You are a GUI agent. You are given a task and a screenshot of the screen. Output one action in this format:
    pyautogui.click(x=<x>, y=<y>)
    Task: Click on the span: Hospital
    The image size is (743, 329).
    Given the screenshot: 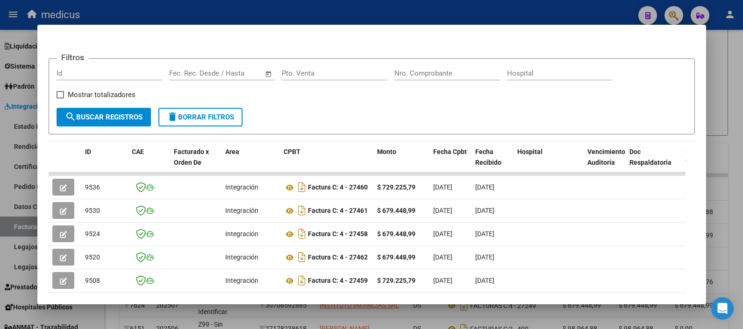 What is the action you would take?
    pyautogui.click(x=530, y=152)
    